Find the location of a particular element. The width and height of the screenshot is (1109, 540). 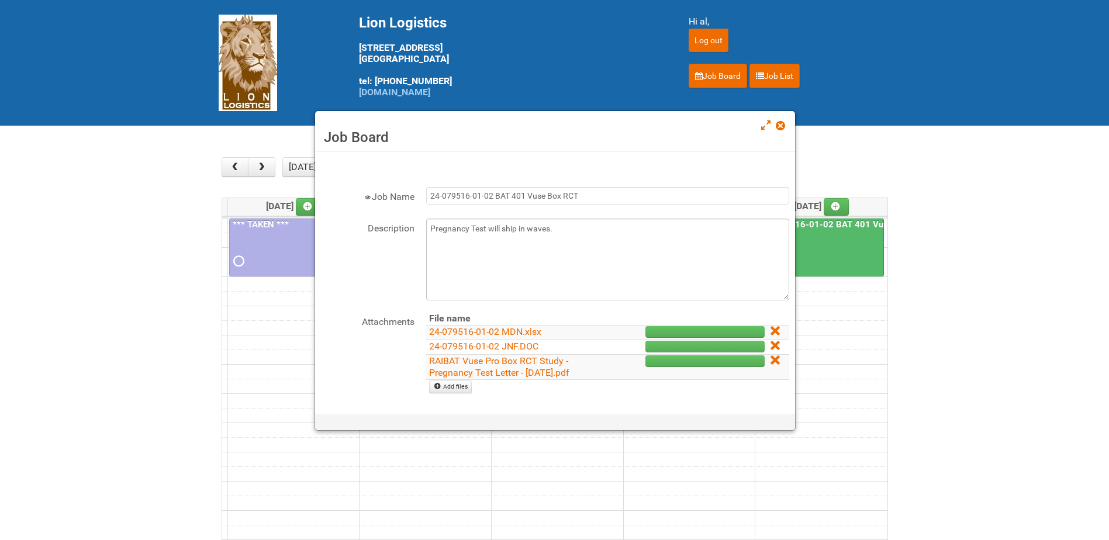

span: Lion Logistics is located at coordinates (403, 23).